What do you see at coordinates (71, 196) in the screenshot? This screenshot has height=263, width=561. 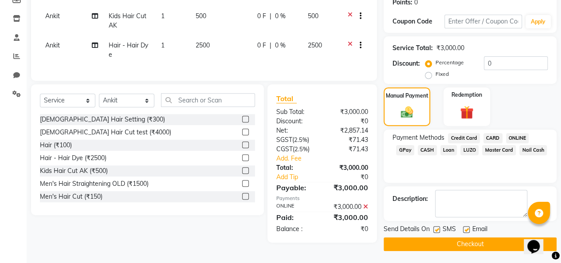 I see `div: Men's Hair Cut (₹150)` at bounding box center [71, 196].